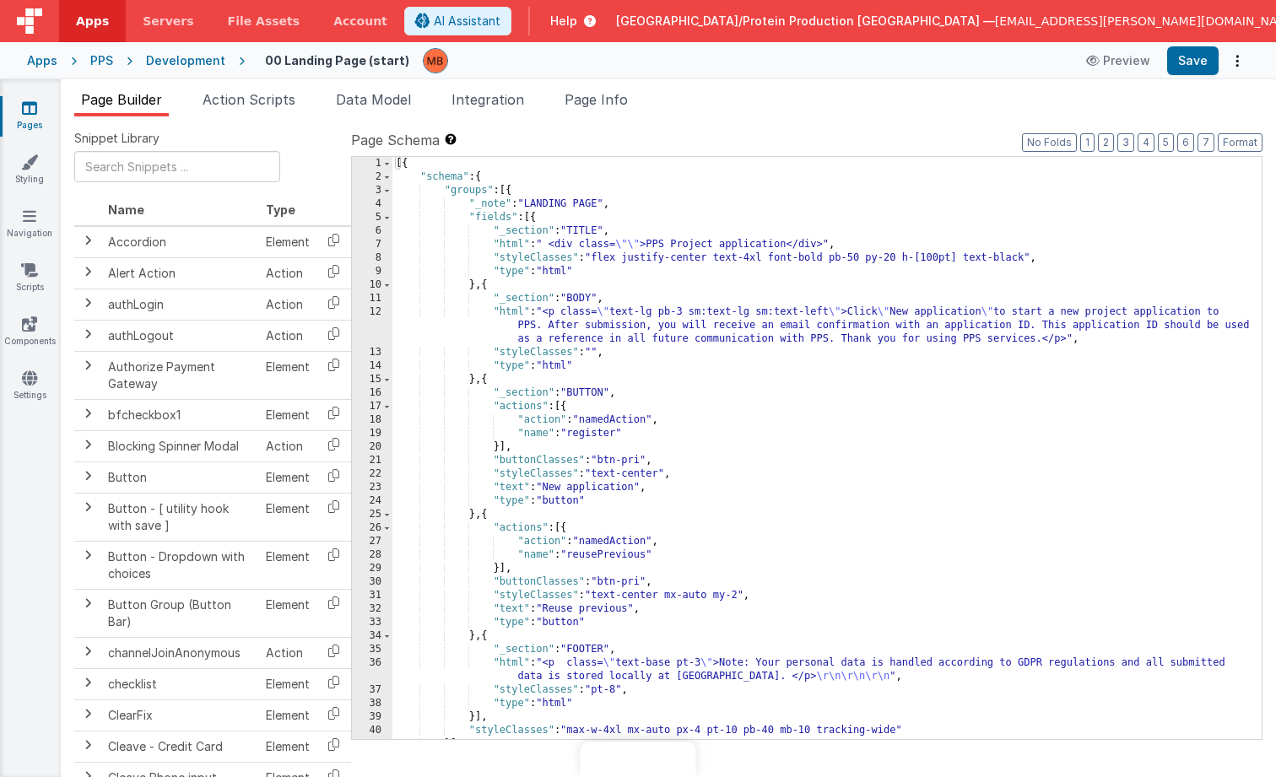 This screenshot has width=1276, height=777. What do you see at coordinates (372, 366) in the screenshot?
I see `div: 14` at bounding box center [372, 366].